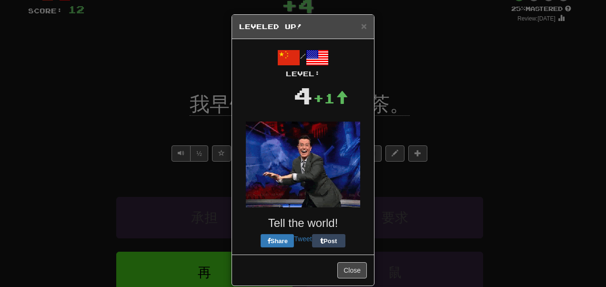 The height and width of the screenshot is (287, 606). What do you see at coordinates (303, 74) in the screenshot?
I see `div: Level:` at bounding box center [303, 74].